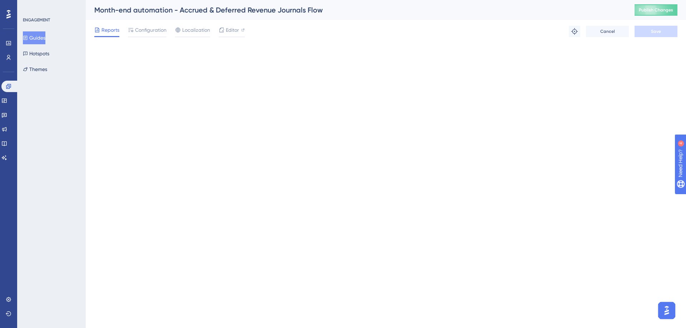 The image size is (686, 328). I want to click on button: Cancel, so click(607, 31).